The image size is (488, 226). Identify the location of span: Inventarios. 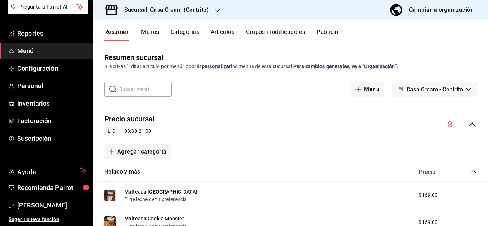
(52, 103).